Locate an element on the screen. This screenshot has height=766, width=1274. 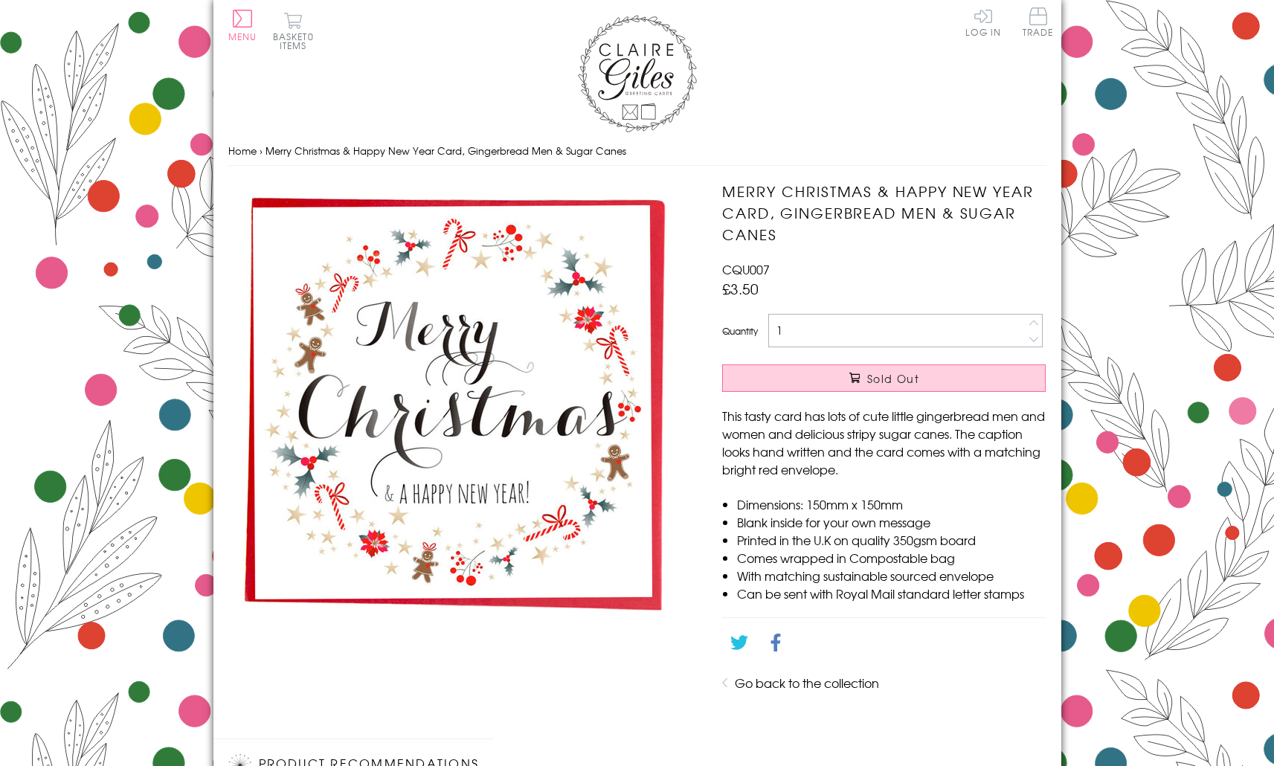
li: Blank inside for your own message is located at coordinates (891, 522).